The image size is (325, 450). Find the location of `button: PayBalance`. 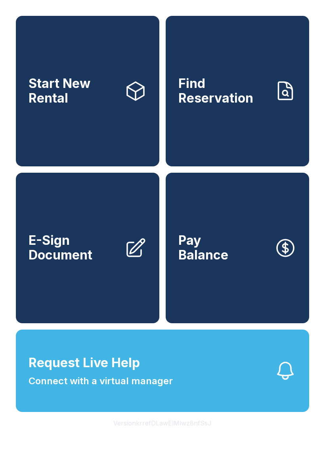

button: PayBalance is located at coordinates (237, 248).